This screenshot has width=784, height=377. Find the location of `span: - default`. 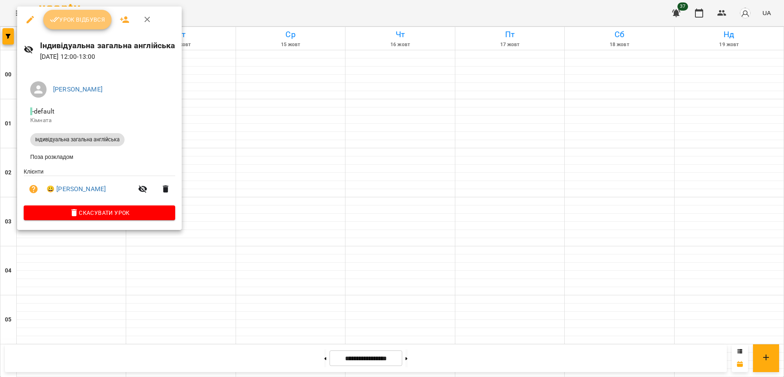

span: - default is located at coordinates (43, 111).